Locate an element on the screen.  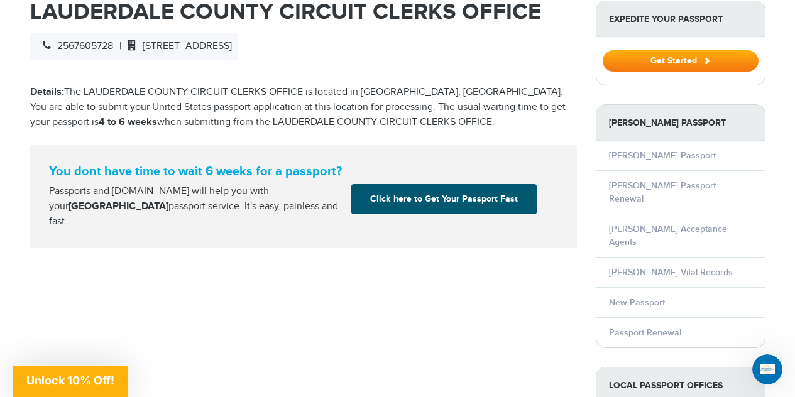
span: 2567605728 is located at coordinates (75, 46).